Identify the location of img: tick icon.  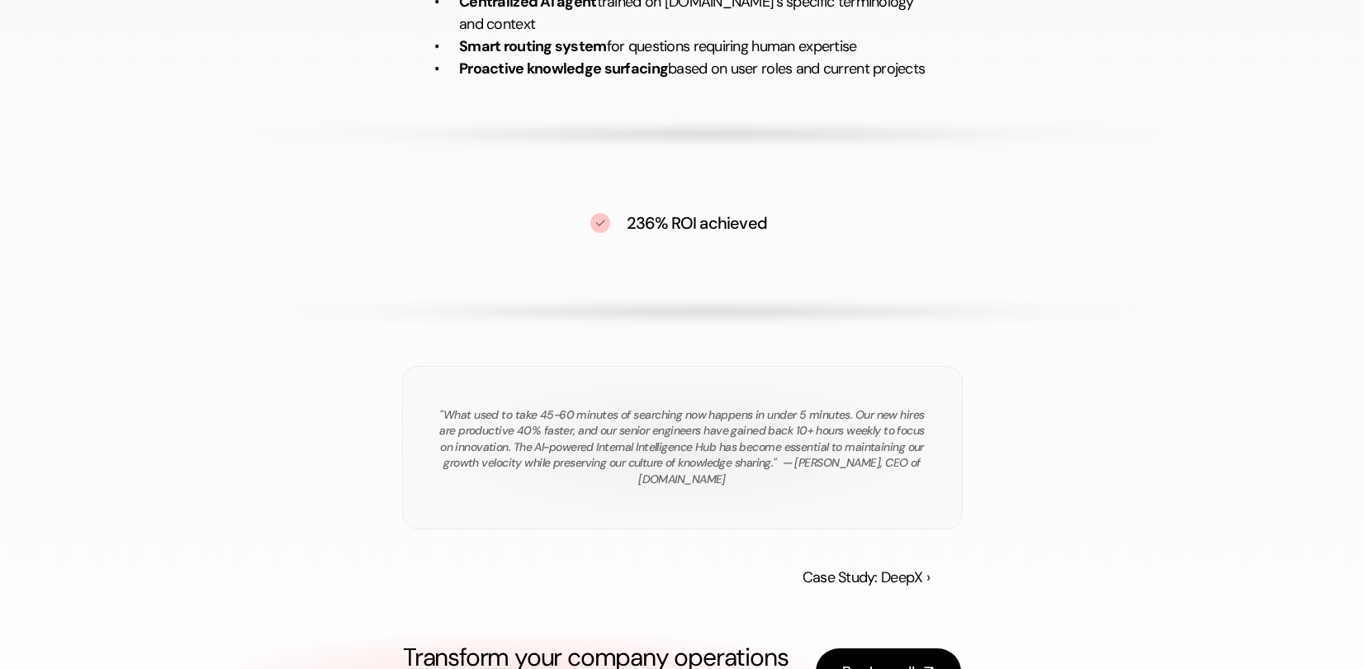
(600, 223).